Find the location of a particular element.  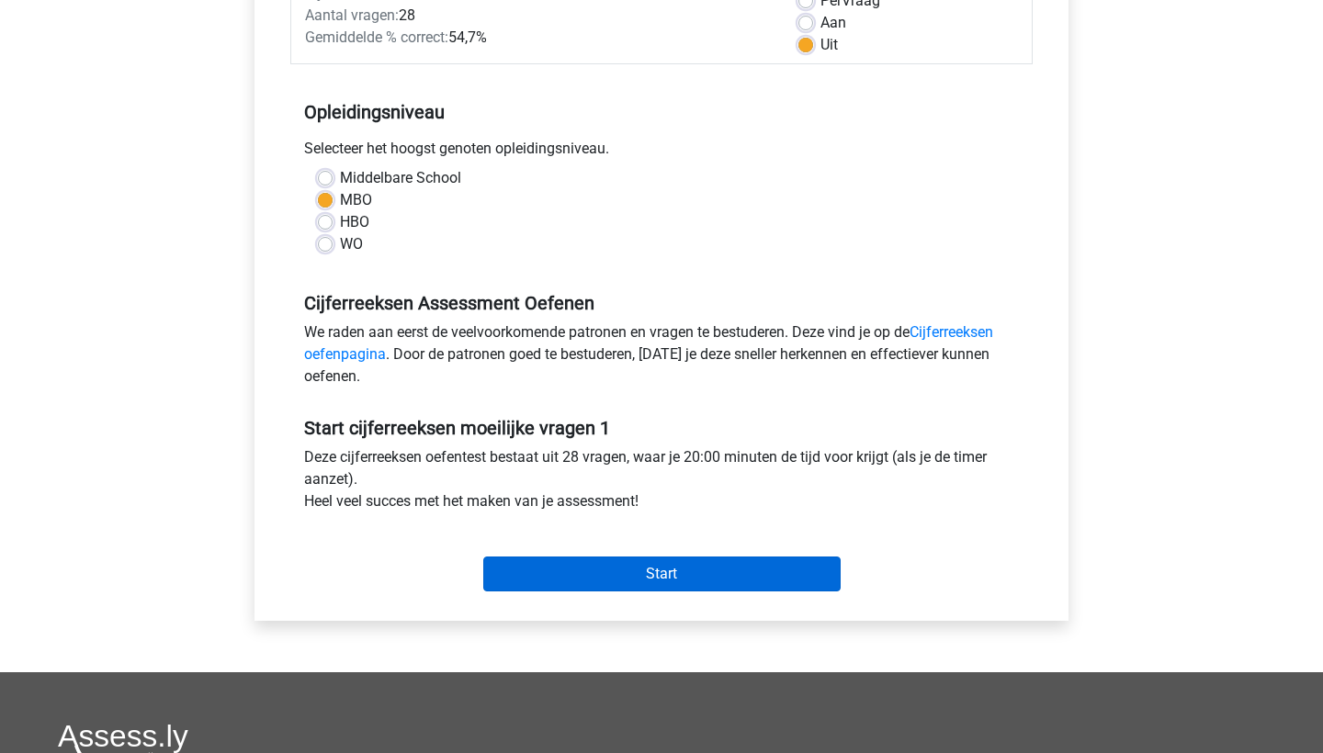

label: WO is located at coordinates (351, 244).